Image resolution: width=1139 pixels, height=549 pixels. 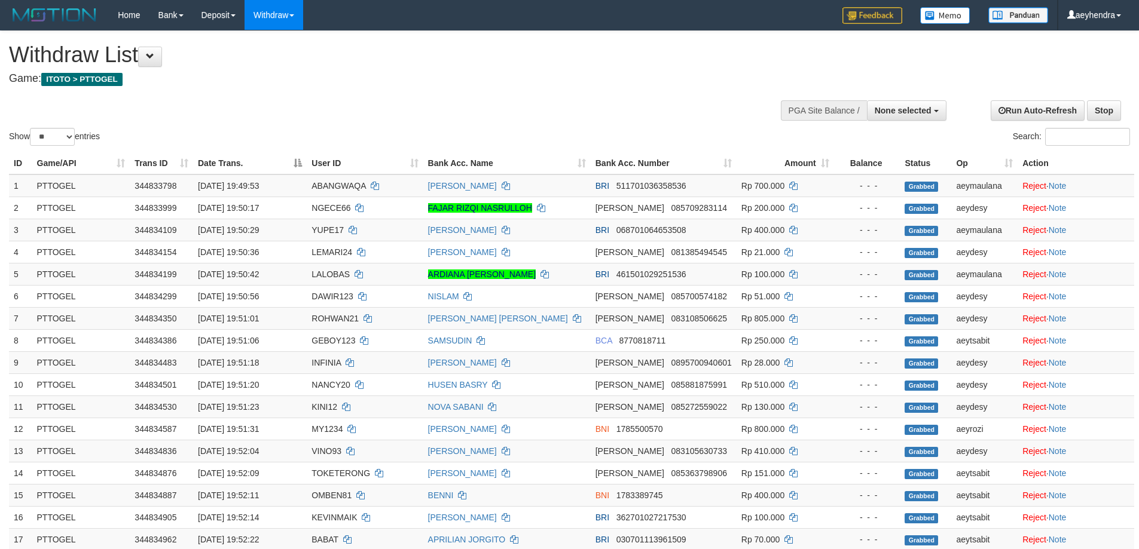 I want to click on td: 14, so click(x=20, y=473).